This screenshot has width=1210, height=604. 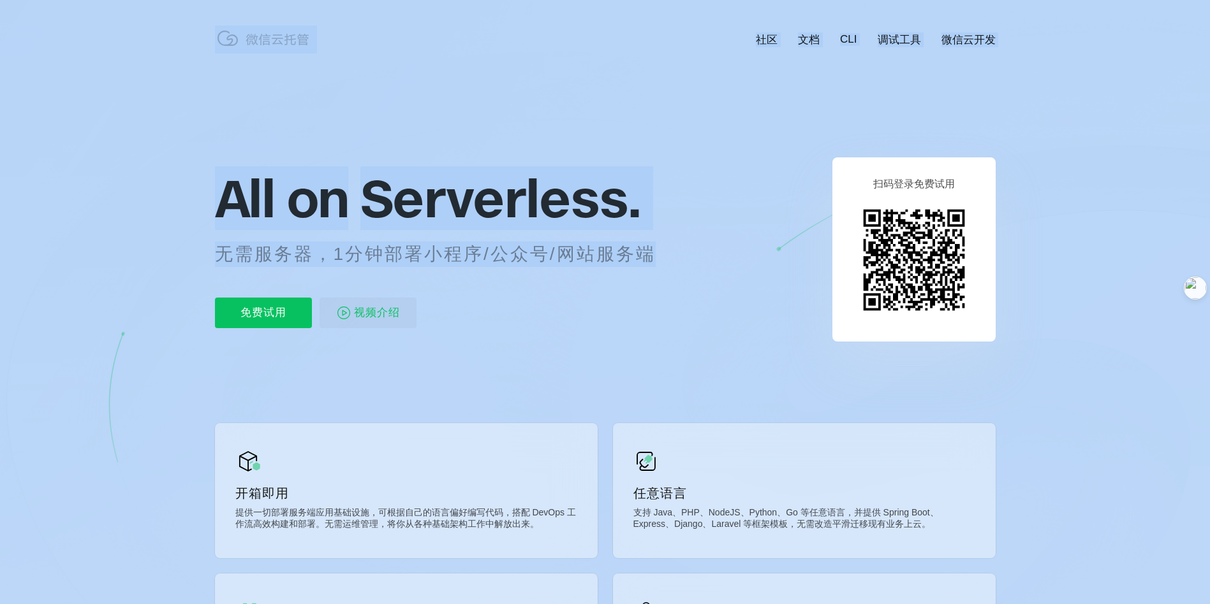 I want to click on a: 调试工具, so click(x=899, y=40).